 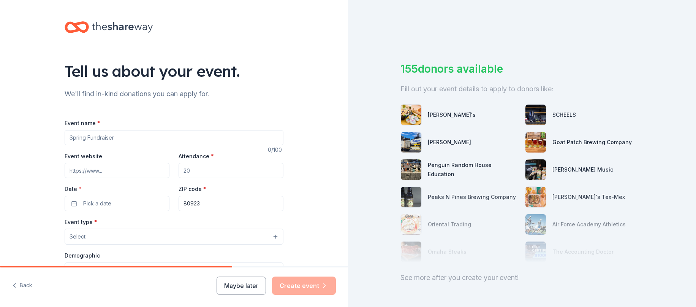 What do you see at coordinates (22, 285) in the screenshot?
I see `button: Back` at bounding box center [22, 285].